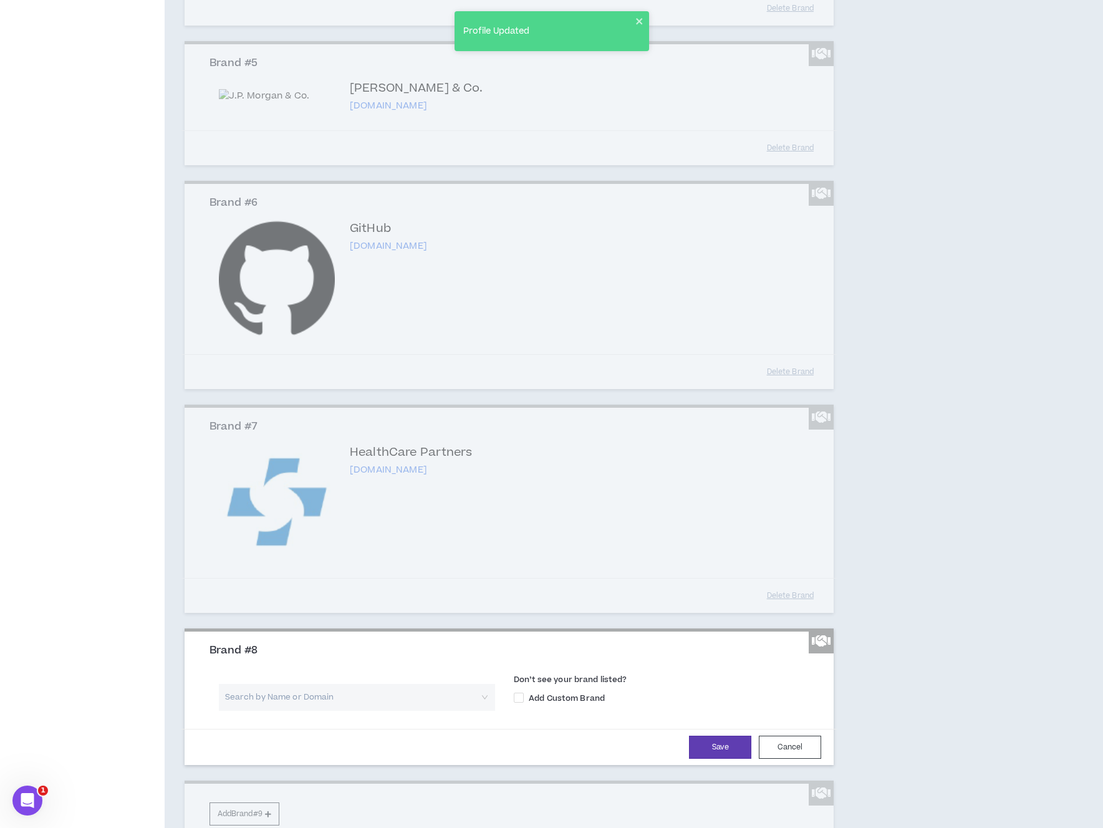 The image size is (1103, 828). I want to click on label: Don’t see your brand listed?, so click(666, 681).